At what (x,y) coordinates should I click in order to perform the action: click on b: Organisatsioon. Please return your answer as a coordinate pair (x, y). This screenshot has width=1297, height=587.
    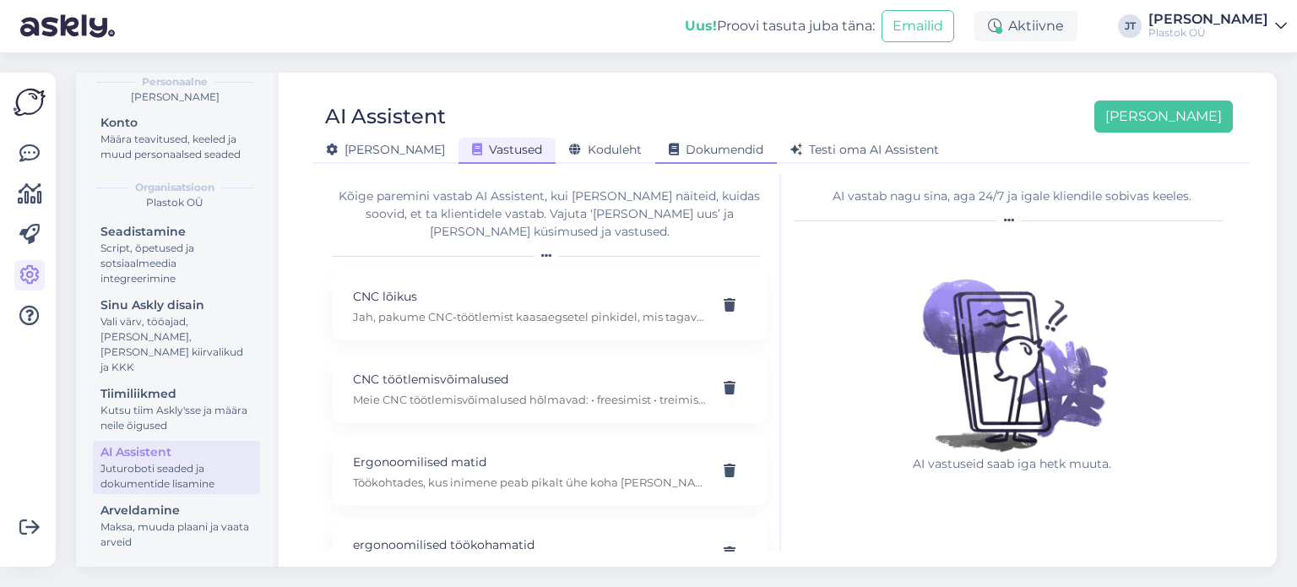
    Looking at the image, I should click on (175, 187).